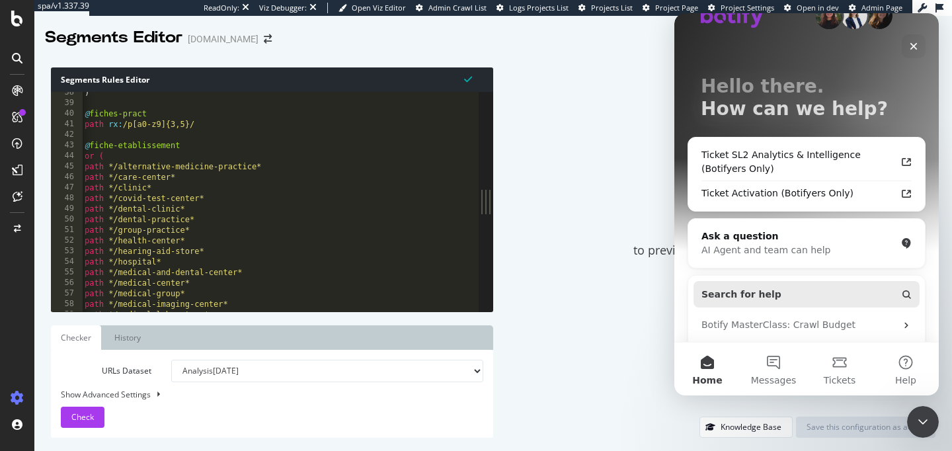 This screenshot has width=952, height=451. I want to click on span: Admin Page, so click(882, 7).